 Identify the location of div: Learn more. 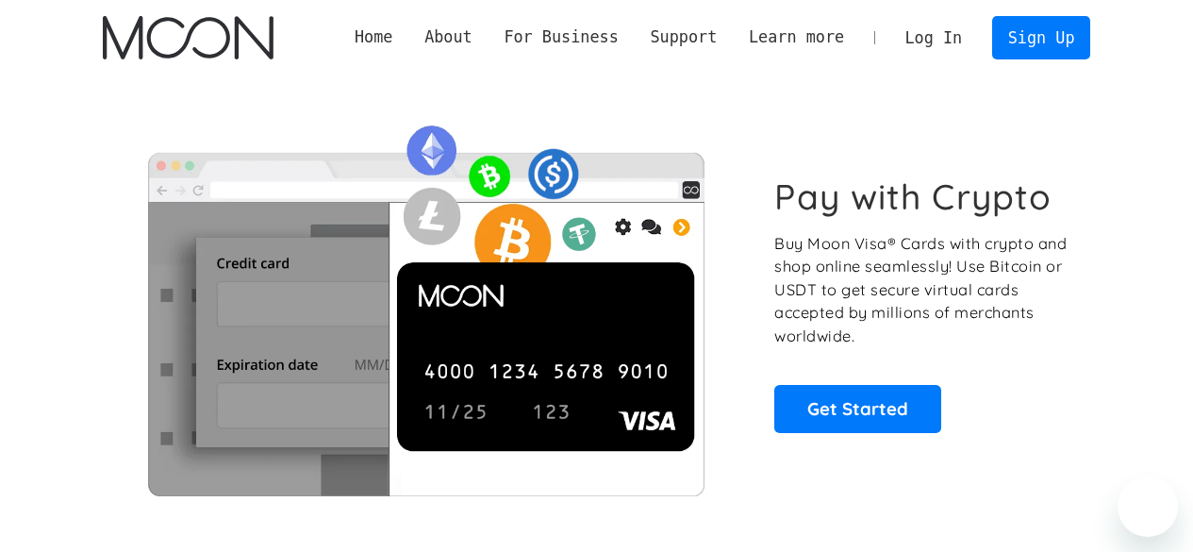
(796, 37).